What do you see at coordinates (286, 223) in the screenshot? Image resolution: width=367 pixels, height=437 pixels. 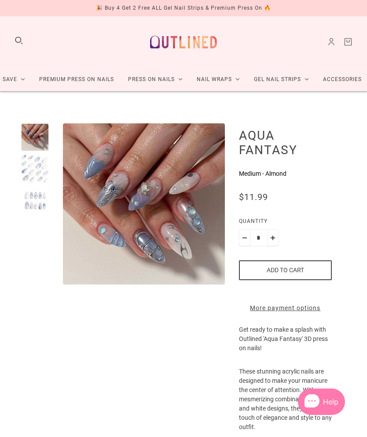 I see `label: Quantity` at bounding box center [286, 223].